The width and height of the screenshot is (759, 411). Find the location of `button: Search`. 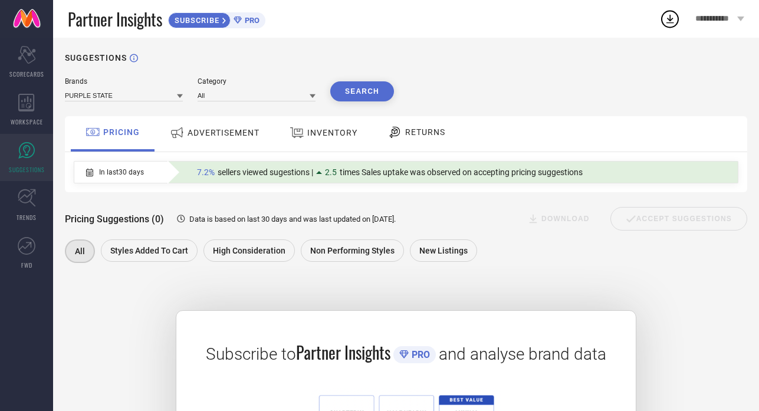

button: Search is located at coordinates (362, 91).